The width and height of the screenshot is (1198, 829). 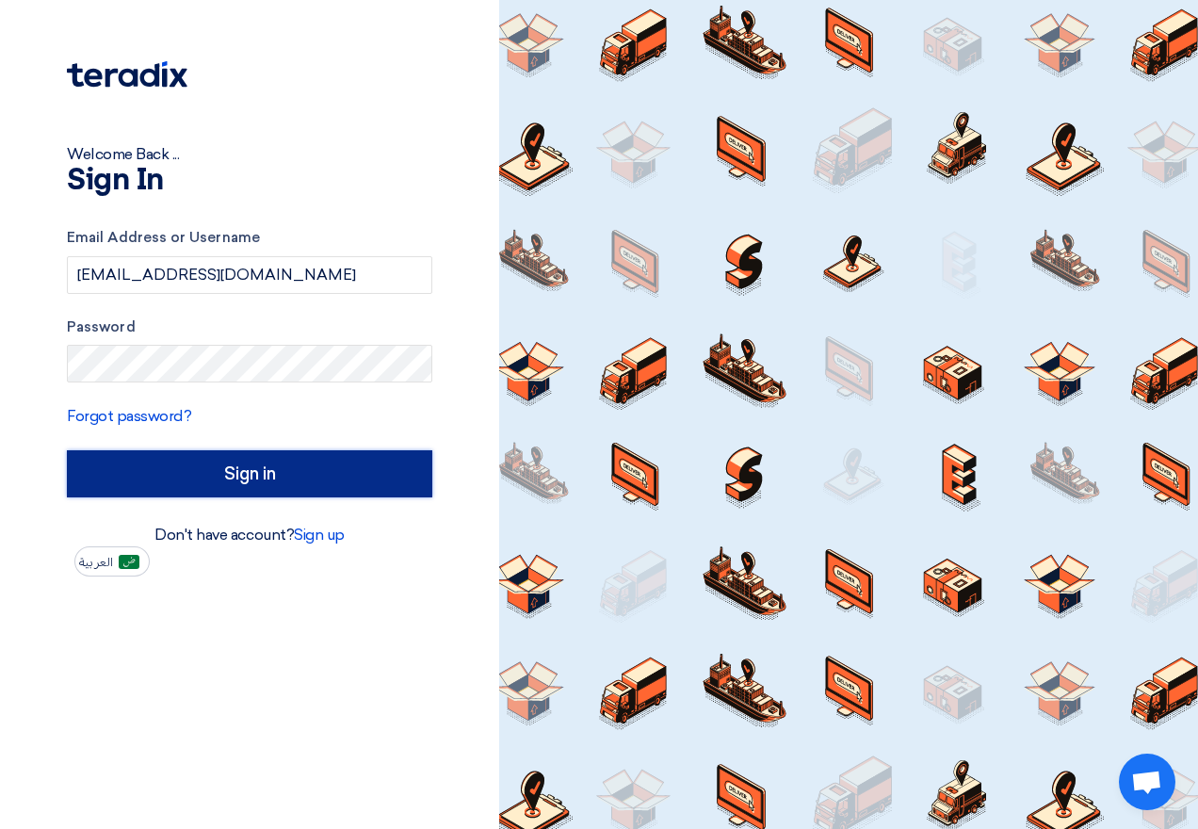 I want to click on button: العربية, so click(x=112, y=561).